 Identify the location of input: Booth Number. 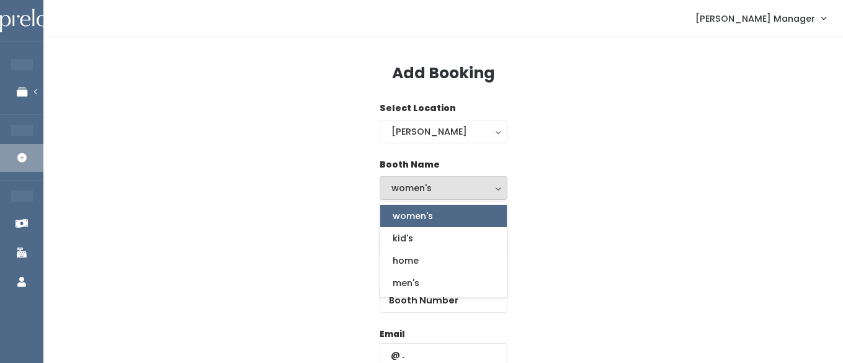
(443, 301).